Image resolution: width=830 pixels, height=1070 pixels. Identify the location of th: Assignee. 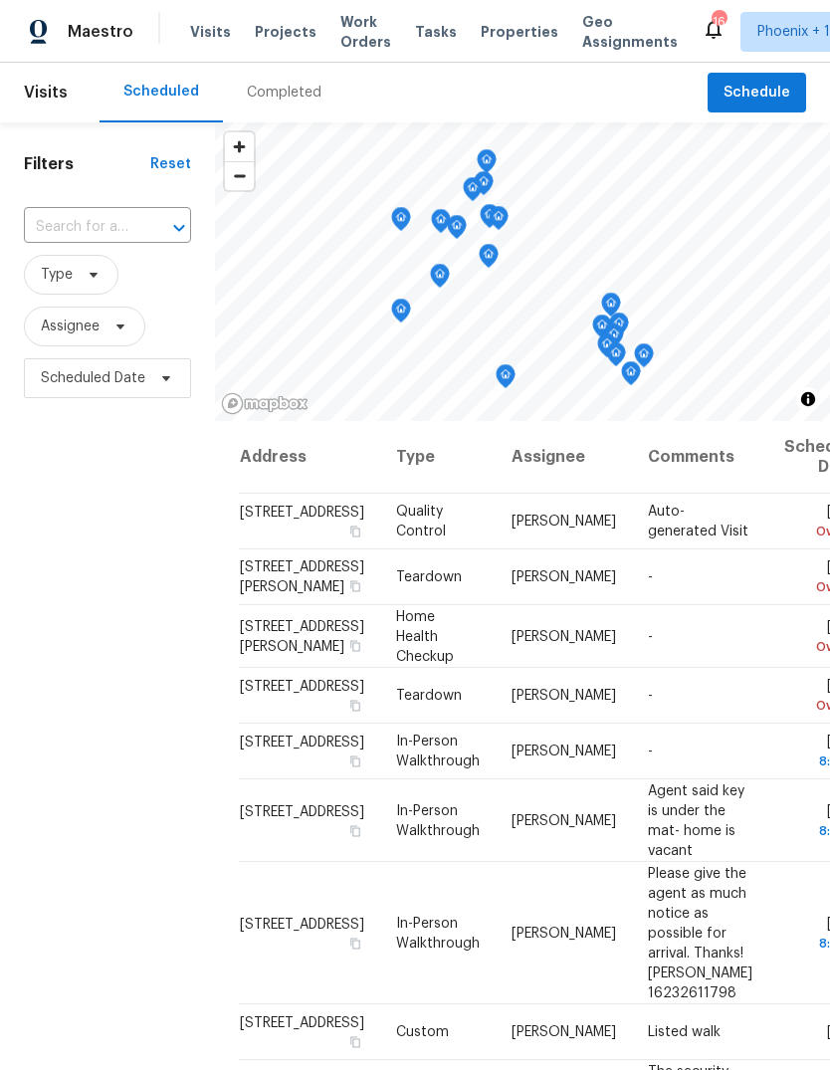
(563, 457).